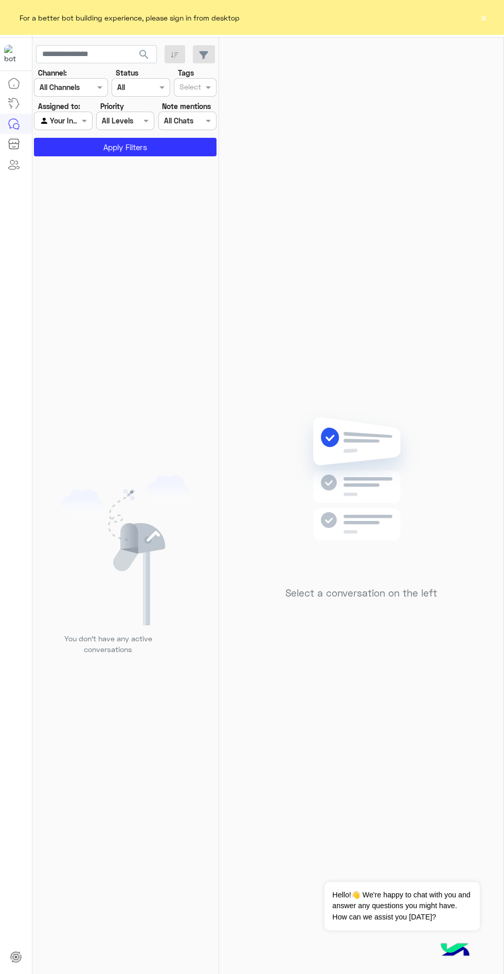 The height and width of the screenshot is (974, 504). Describe the element at coordinates (402, 906) in the screenshot. I see `span: Hello!👋 We're happy to chat with you and answer any questions you might have. How can we assist y...` at that location.